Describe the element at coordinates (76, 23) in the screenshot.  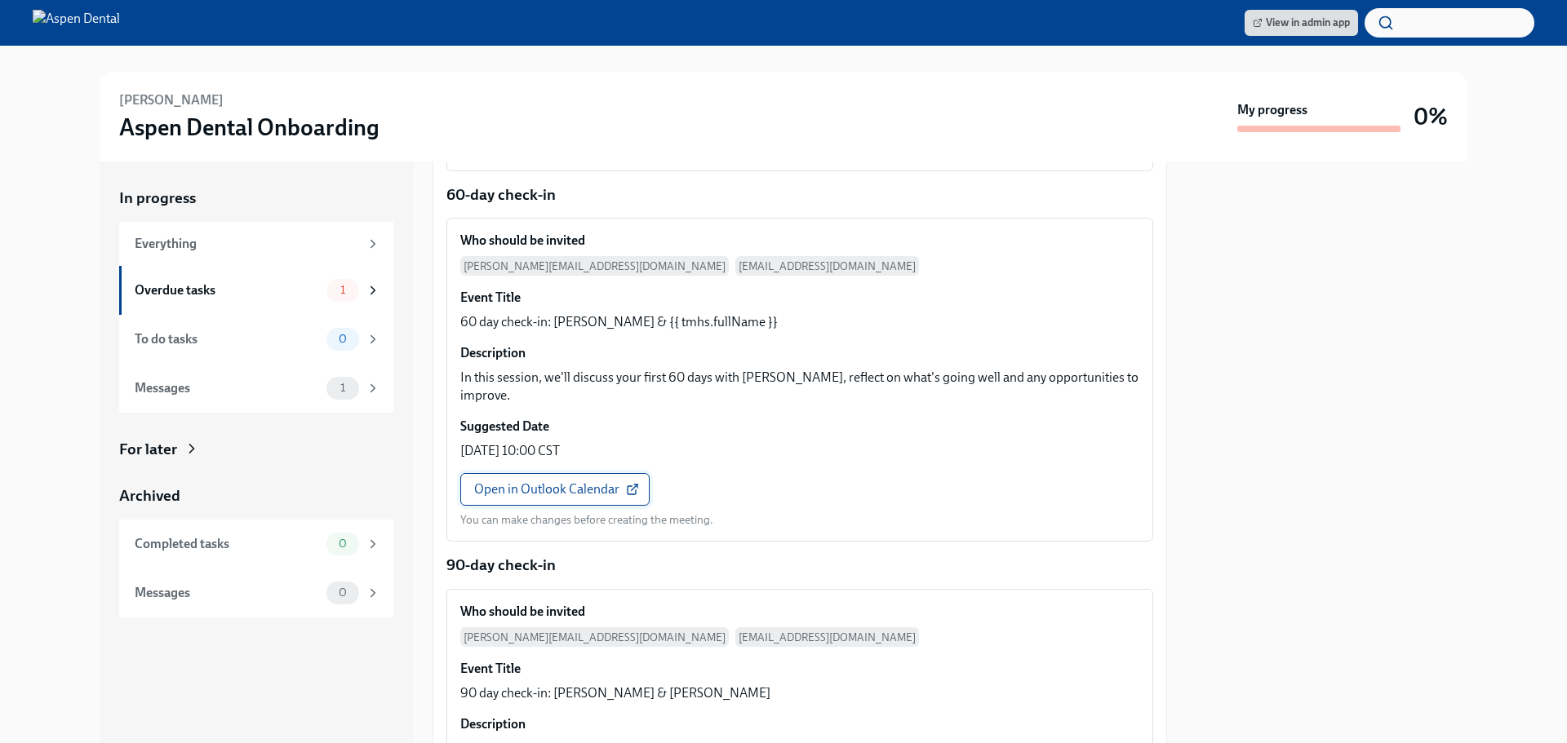
I see `img: Aspen Dental` at that location.